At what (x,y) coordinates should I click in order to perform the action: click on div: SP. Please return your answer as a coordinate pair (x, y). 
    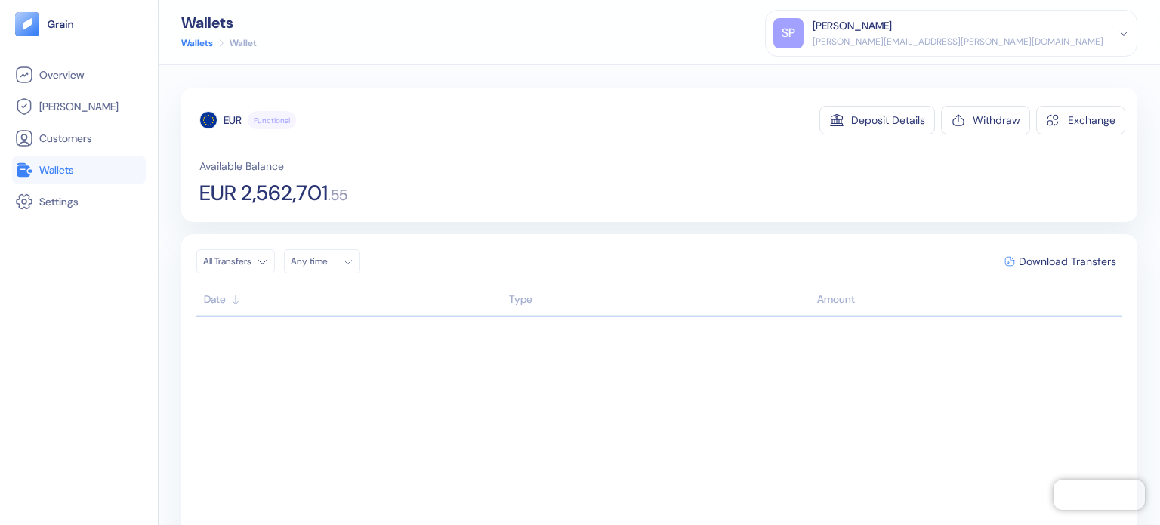
    Looking at the image, I should click on (788, 33).